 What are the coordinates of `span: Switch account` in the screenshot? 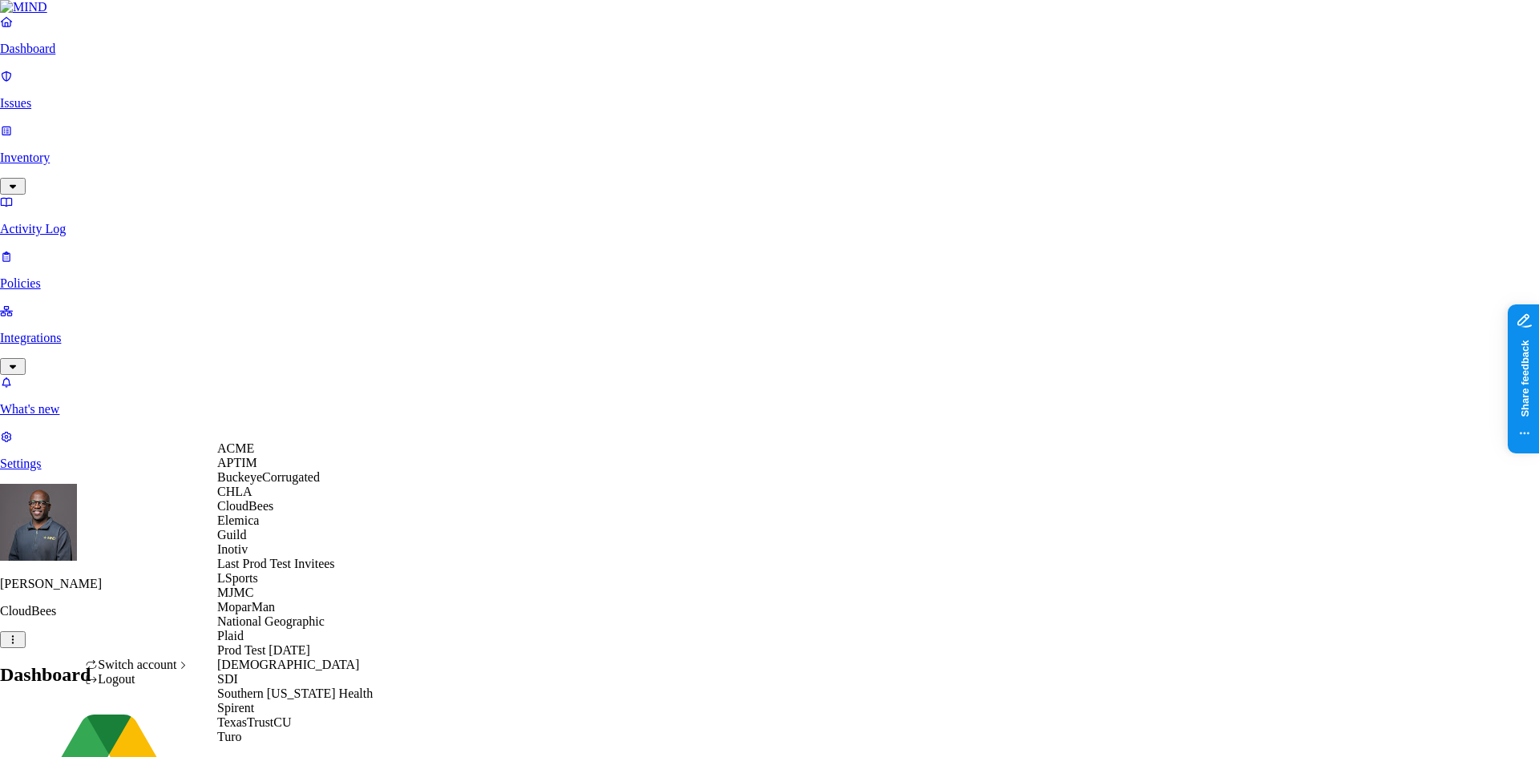 It's located at (137, 664).